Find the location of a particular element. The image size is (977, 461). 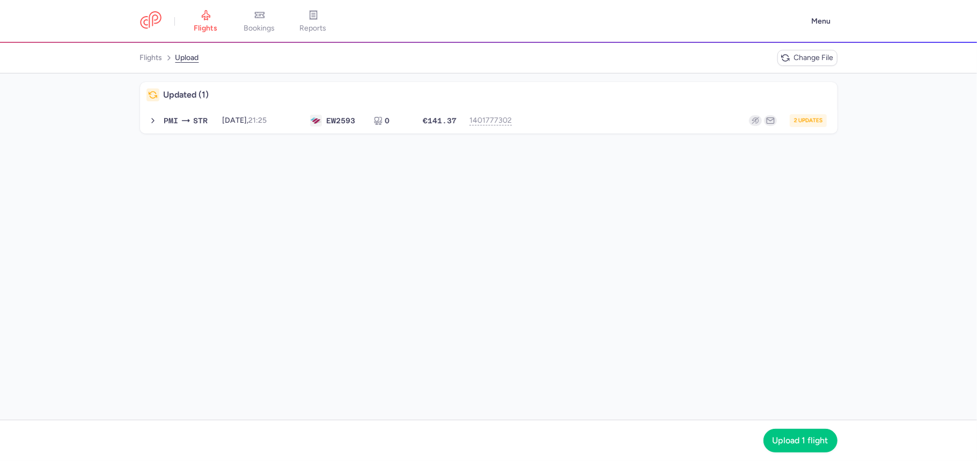

button: Upload 1 flight is located at coordinates (800, 441).